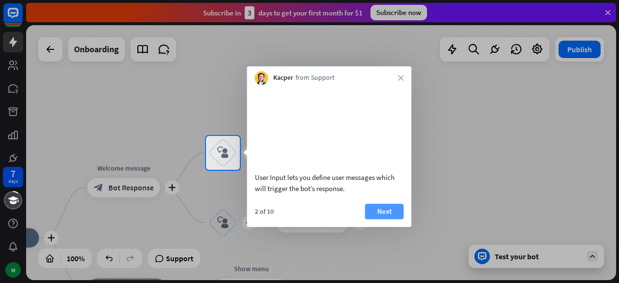 This screenshot has width=619, height=283. Describe the element at coordinates (401, 78) in the screenshot. I see `i: close` at that location.